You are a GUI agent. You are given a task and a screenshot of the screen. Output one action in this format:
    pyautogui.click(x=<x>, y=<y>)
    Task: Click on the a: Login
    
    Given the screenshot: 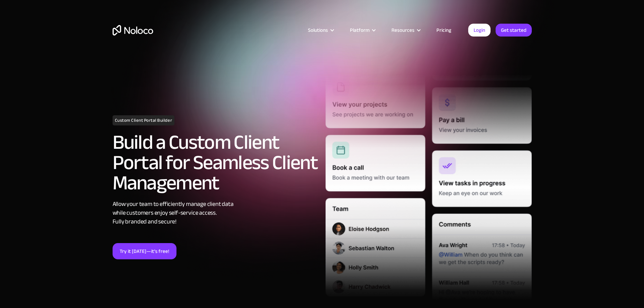 What is the action you would take?
    pyautogui.click(x=479, y=30)
    